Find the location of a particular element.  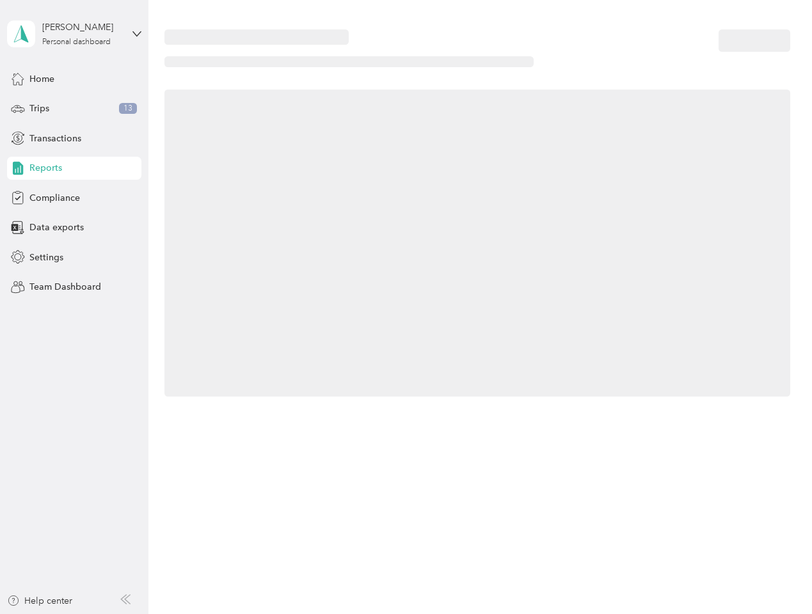

span: Home is located at coordinates (42, 79).